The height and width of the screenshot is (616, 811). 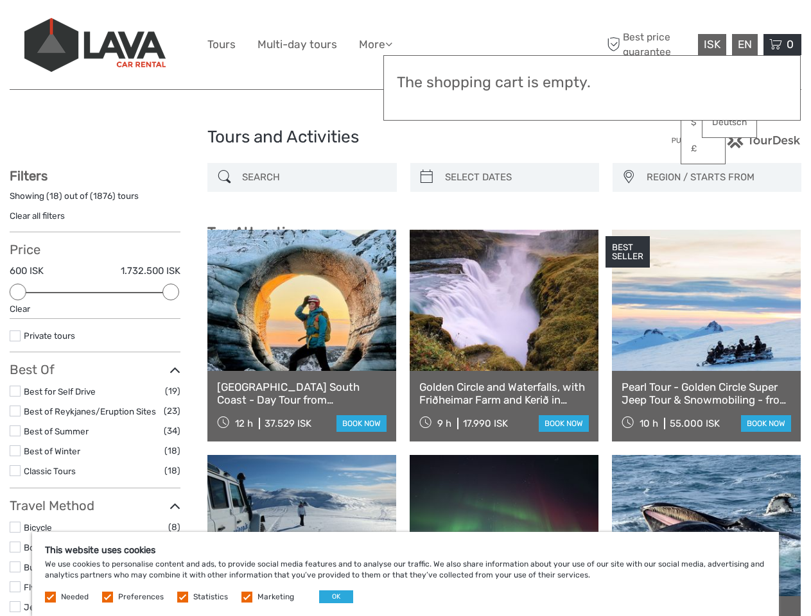 I want to click on span: 9 h, so click(x=444, y=424).